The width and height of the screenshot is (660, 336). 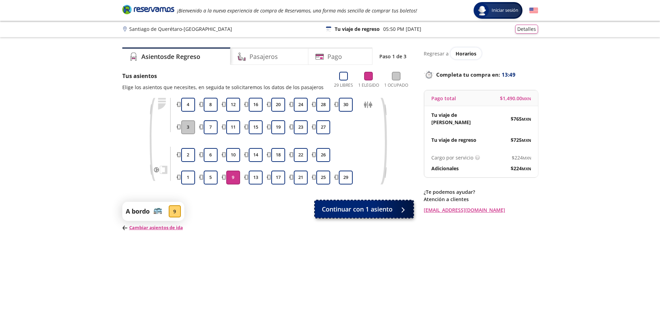 What do you see at coordinates (346, 177) in the screenshot?
I see `button: 29` at bounding box center [346, 177].